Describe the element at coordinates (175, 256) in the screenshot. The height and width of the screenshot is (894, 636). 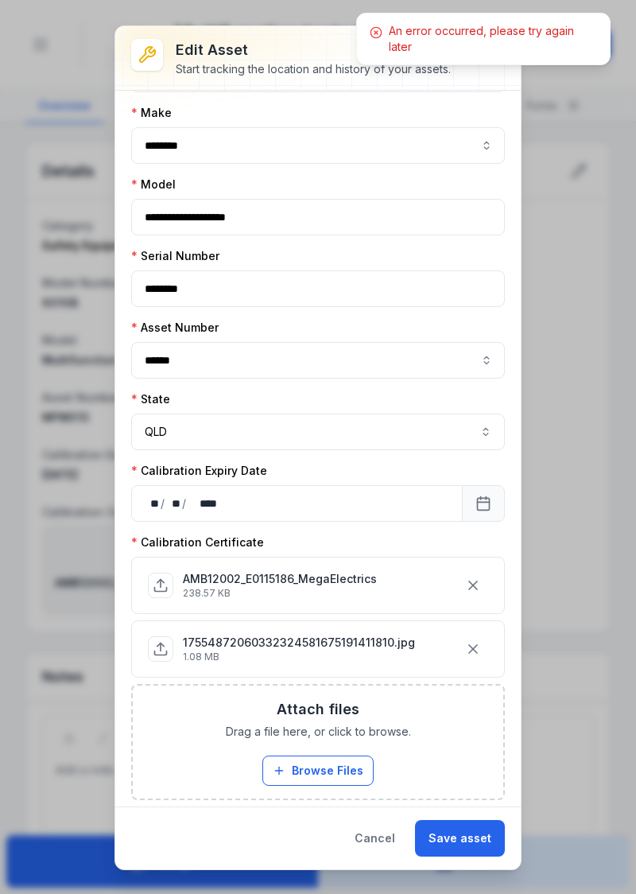
I see `label: Serial Number` at that location.